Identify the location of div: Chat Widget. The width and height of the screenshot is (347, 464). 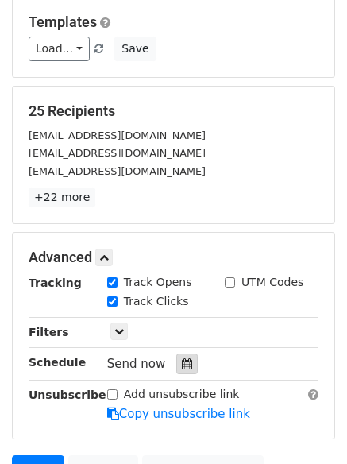
(307, 426).